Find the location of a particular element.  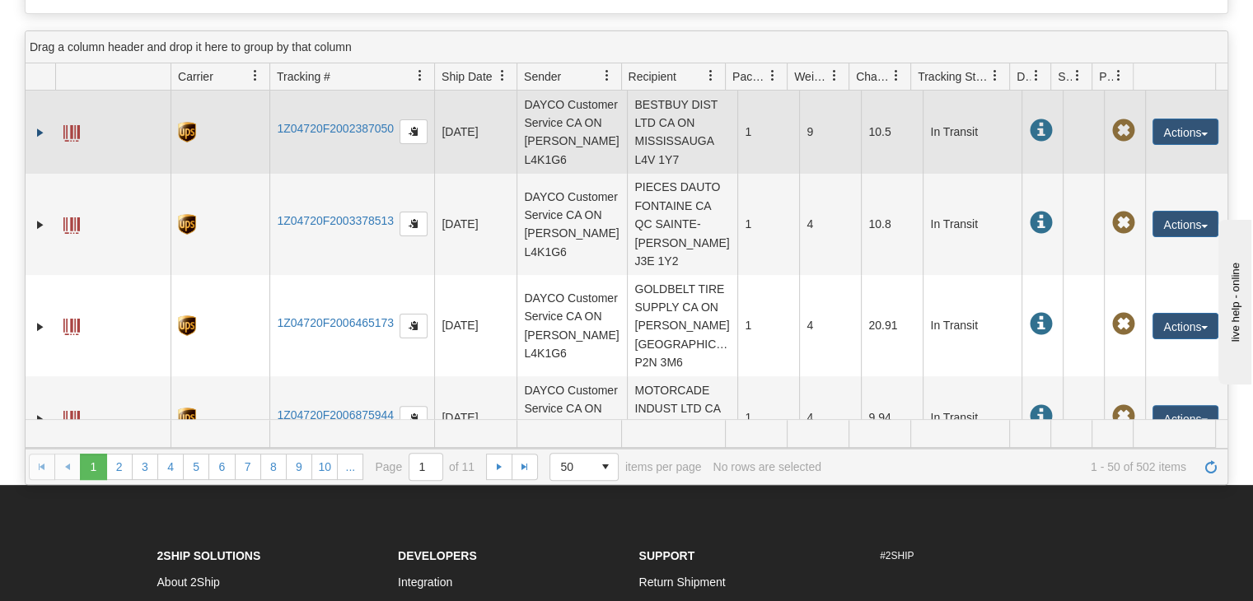

a: 1Z04720F2002387050 is located at coordinates (335, 128).